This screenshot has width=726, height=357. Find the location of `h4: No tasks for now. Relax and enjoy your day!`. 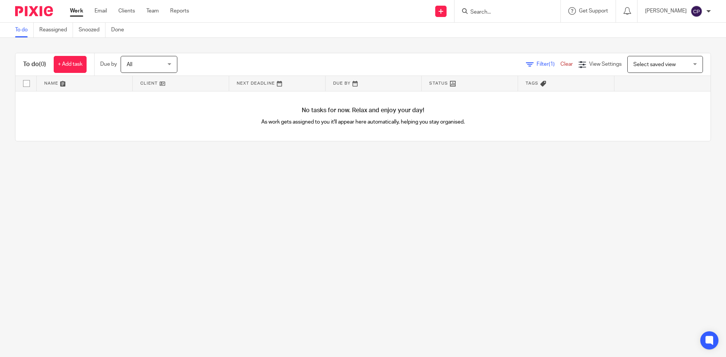

h4: No tasks for now. Relax and enjoy your day! is located at coordinates (363, 110).